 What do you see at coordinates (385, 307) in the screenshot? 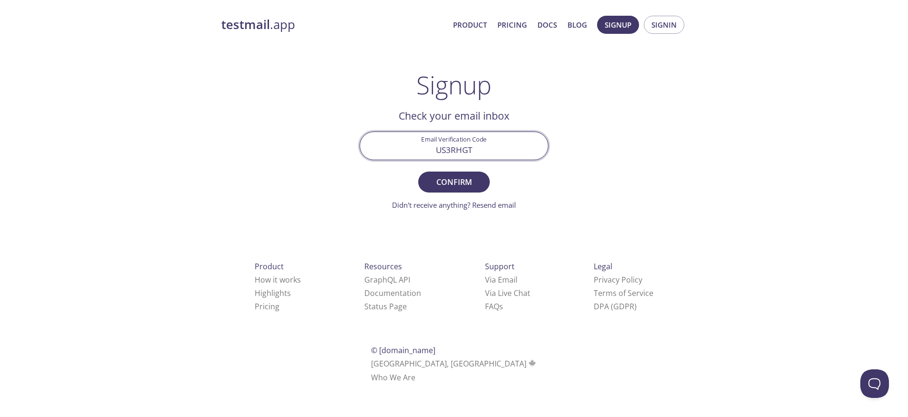
I see `a: Status Page` at bounding box center [385, 307].